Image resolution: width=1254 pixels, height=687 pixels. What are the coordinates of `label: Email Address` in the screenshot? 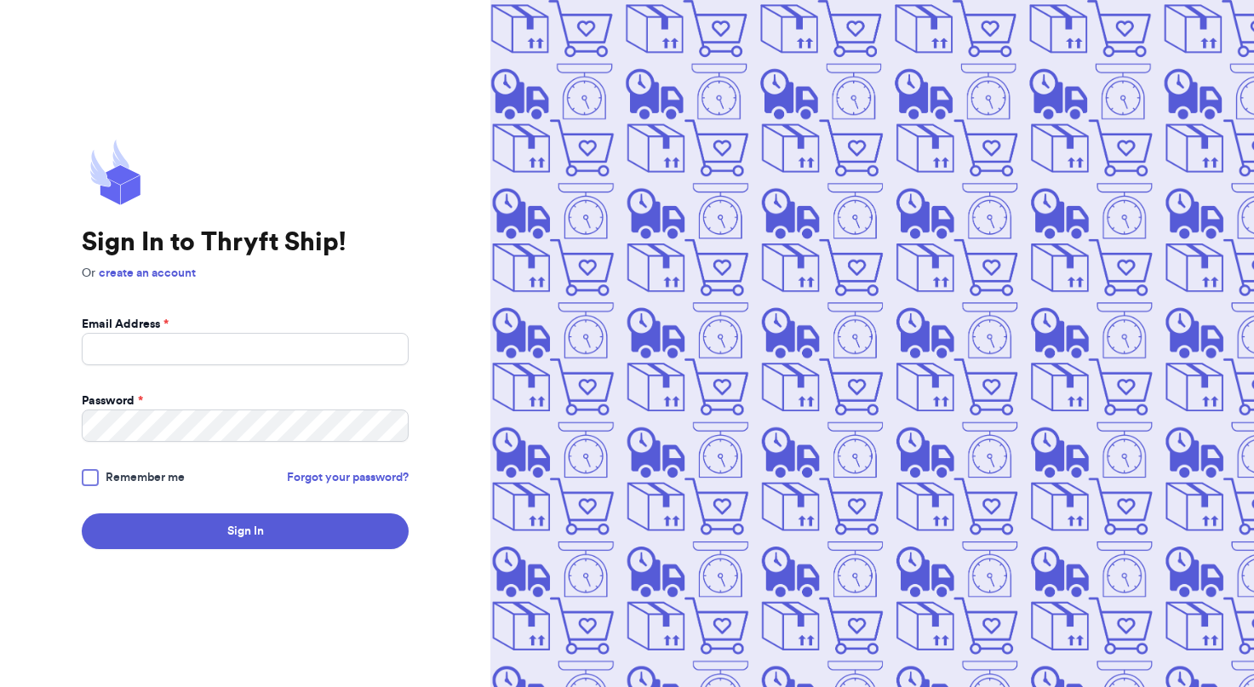 It's located at (125, 324).